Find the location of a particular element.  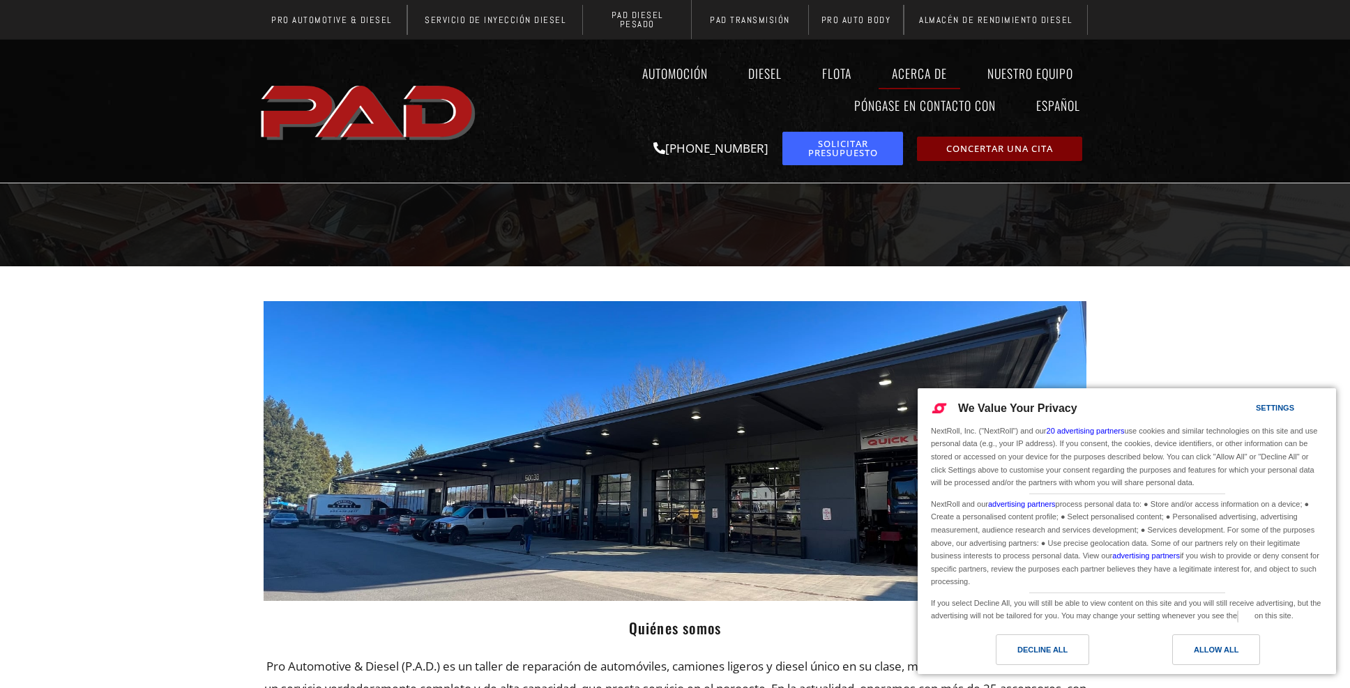

div: Allow All is located at coordinates (1216, 650).